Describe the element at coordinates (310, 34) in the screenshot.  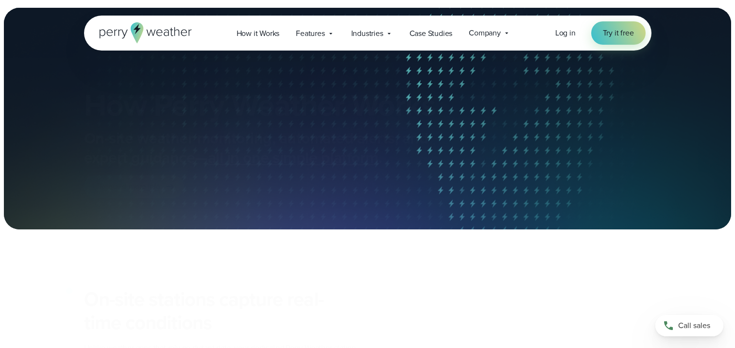
I see `span: Features` at that location.